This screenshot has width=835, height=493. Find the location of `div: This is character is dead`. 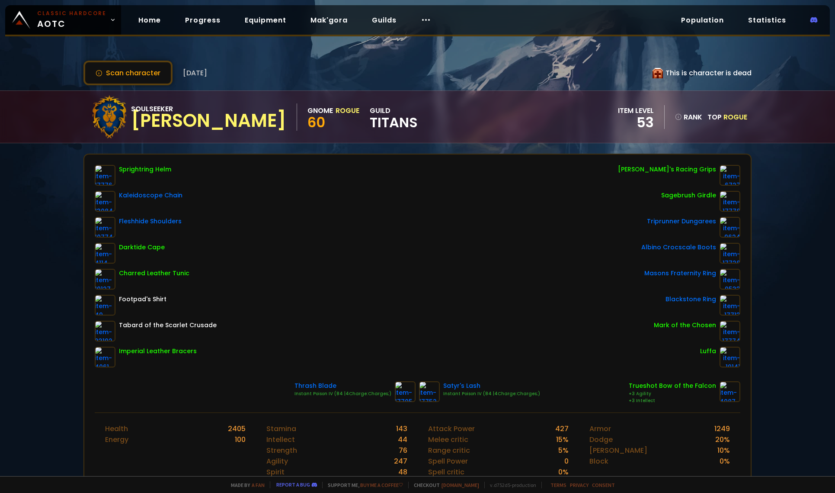

div: This is character is dead is located at coordinates (702, 73).